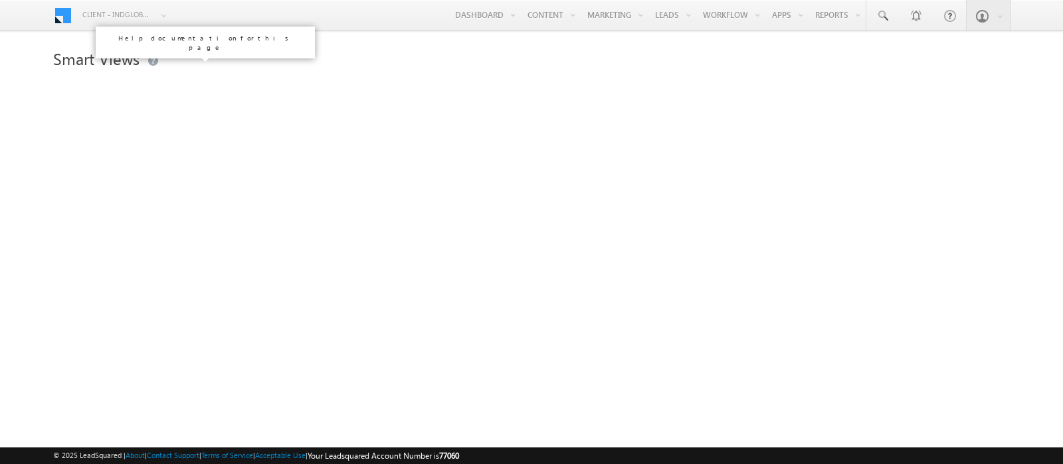 The width and height of the screenshot is (1063, 464). What do you see at coordinates (135, 455) in the screenshot?
I see `a: About` at bounding box center [135, 455].